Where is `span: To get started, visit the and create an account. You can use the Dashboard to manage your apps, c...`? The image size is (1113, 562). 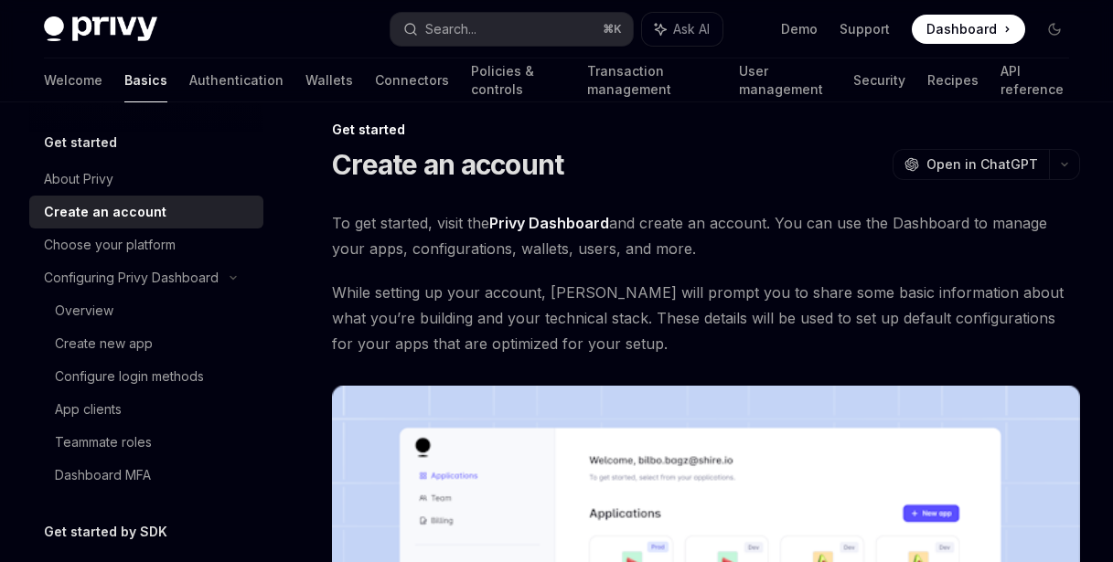 span: To get started, visit the and create an account. You can use the Dashboard to manage your apps, c... is located at coordinates (706, 236).